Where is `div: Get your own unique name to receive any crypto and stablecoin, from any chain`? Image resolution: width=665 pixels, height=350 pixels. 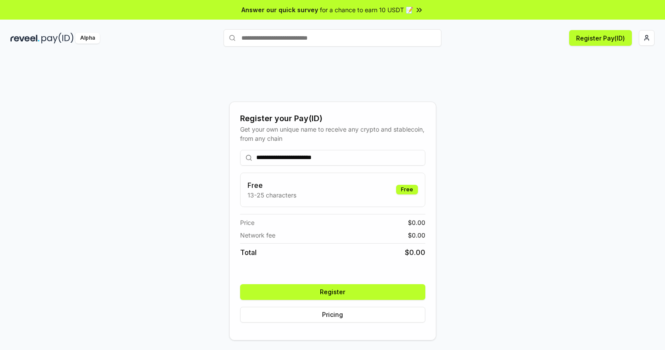
div: Get your own unique name to receive any crypto and stablecoin, from any chain is located at coordinates (333, 134).